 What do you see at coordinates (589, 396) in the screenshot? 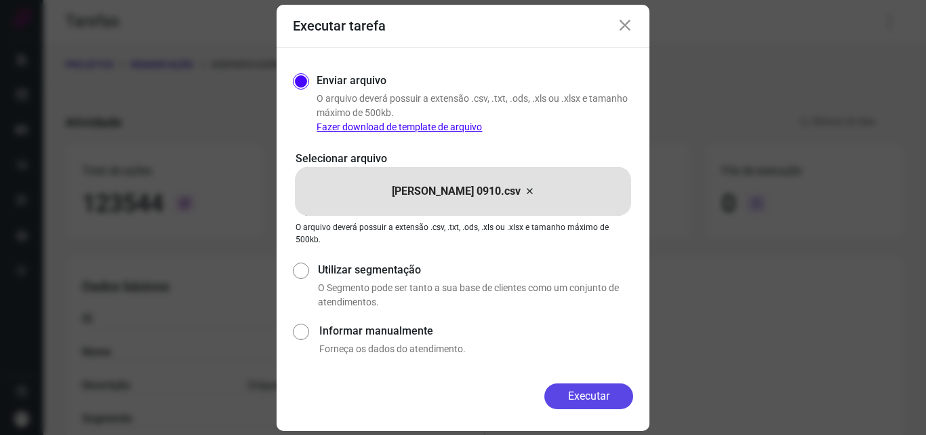
I see `button: Executar` at bounding box center [589, 396].